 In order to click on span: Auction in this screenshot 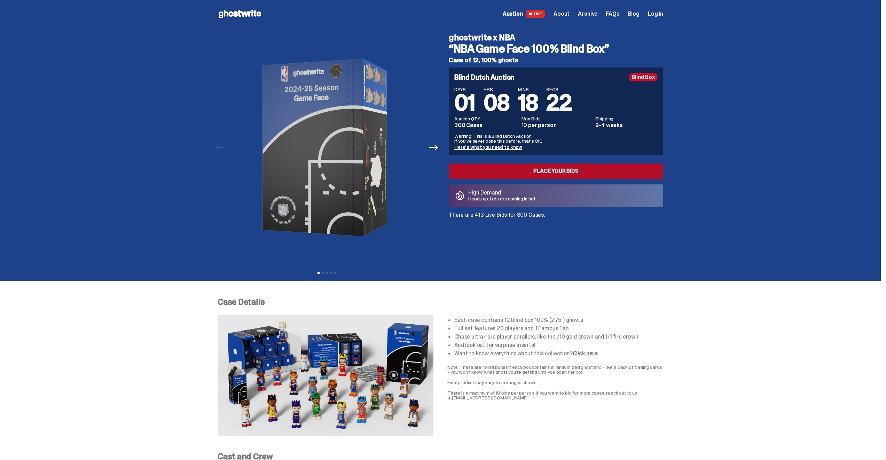, I will do `click(513, 14)`.